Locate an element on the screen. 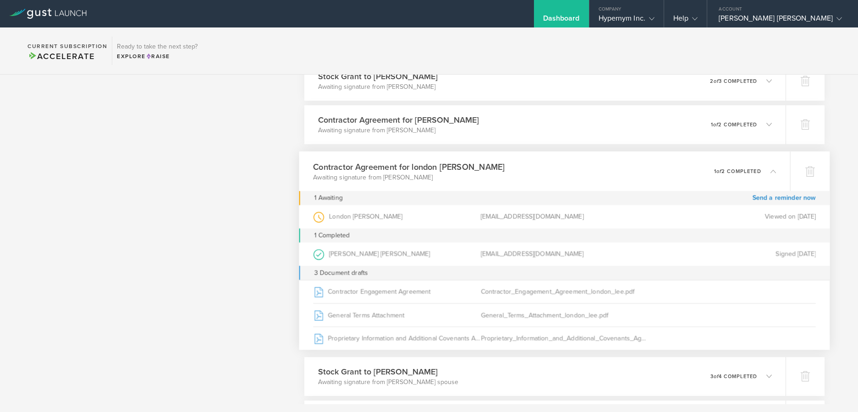 This screenshot has width=858, height=412. div: Ready to take the next step?ExploreRaise is located at coordinates (157, 51).